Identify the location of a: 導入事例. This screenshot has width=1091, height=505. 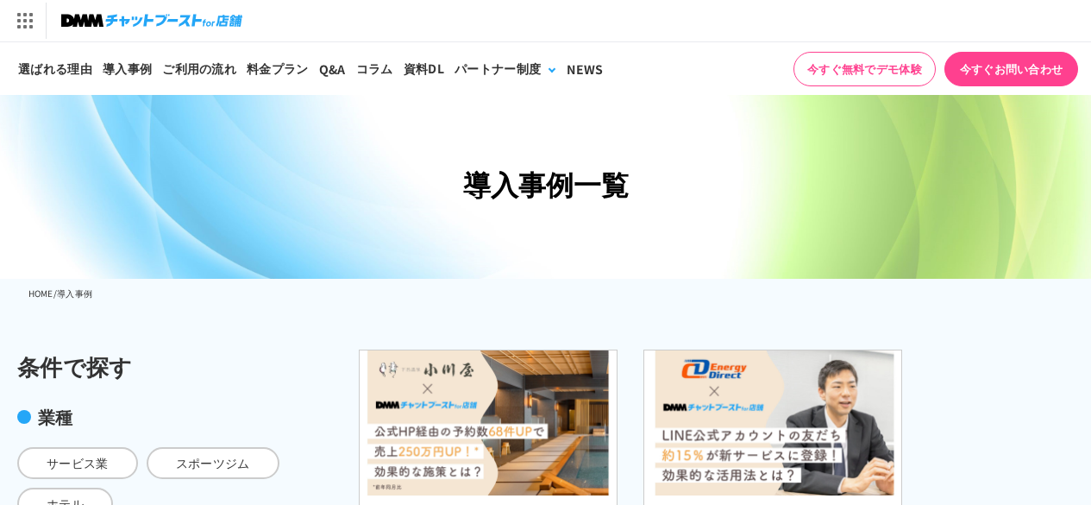
(127, 68).